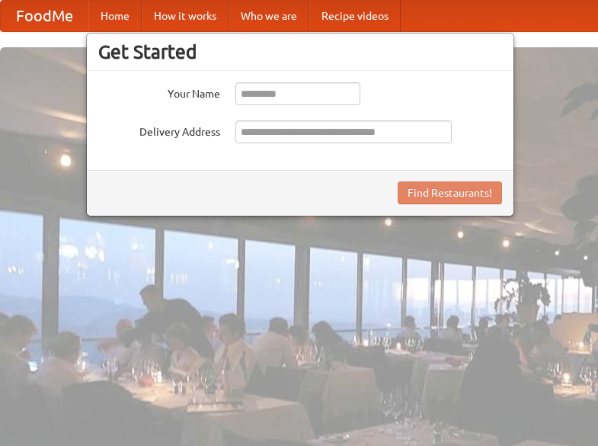  I want to click on label: Delivery Address, so click(159, 130).